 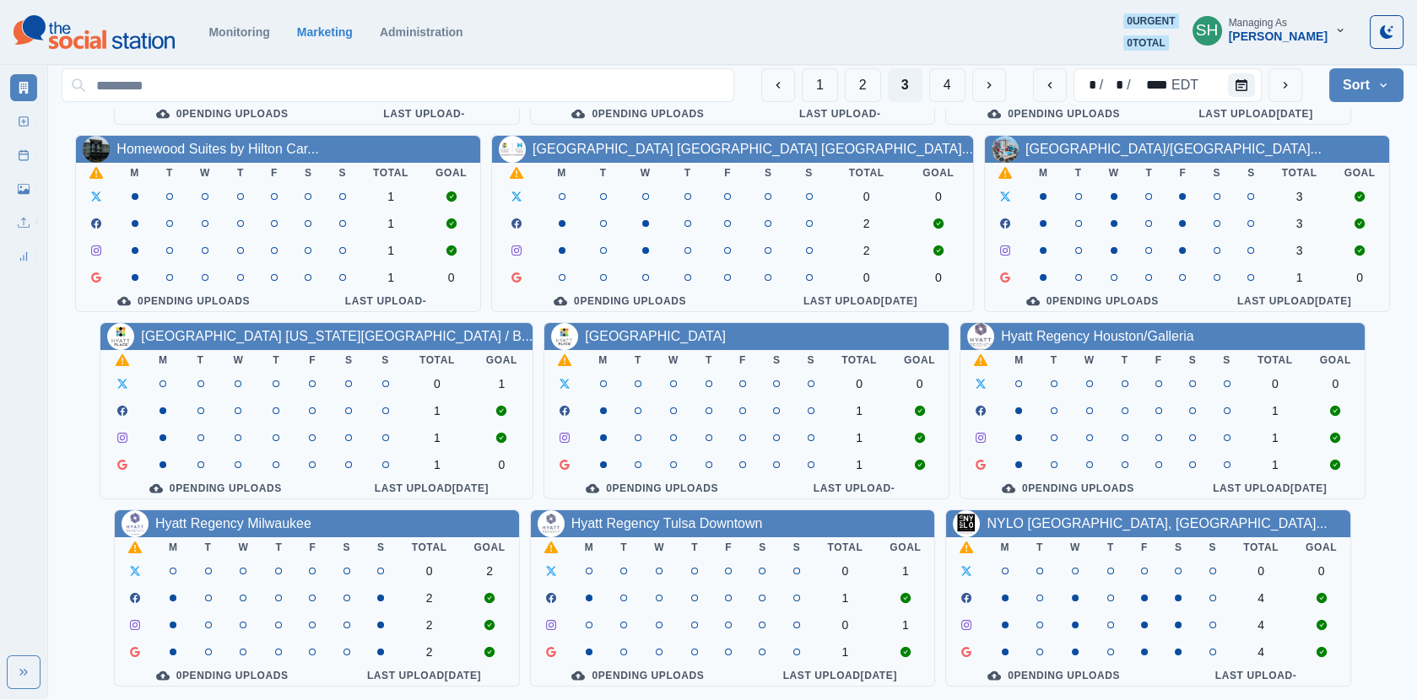 What do you see at coordinates (1261, 598) in the screenshot?
I see `div: 4` at bounding box center [1261, 598].